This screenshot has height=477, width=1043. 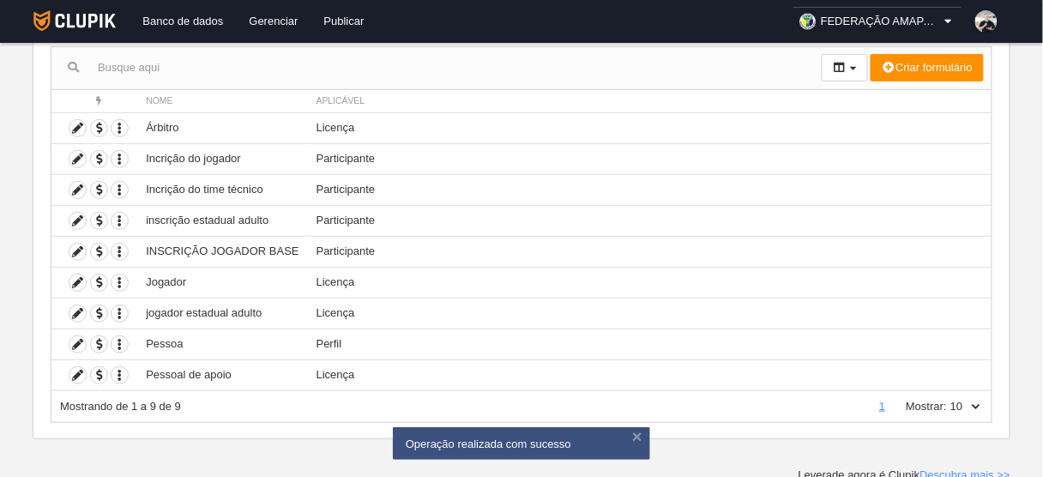 What do you see at coordinates (522, 444) in the screenshot?
I see `div: Operação realizada com sucesso` at bounding box center [522, 444].